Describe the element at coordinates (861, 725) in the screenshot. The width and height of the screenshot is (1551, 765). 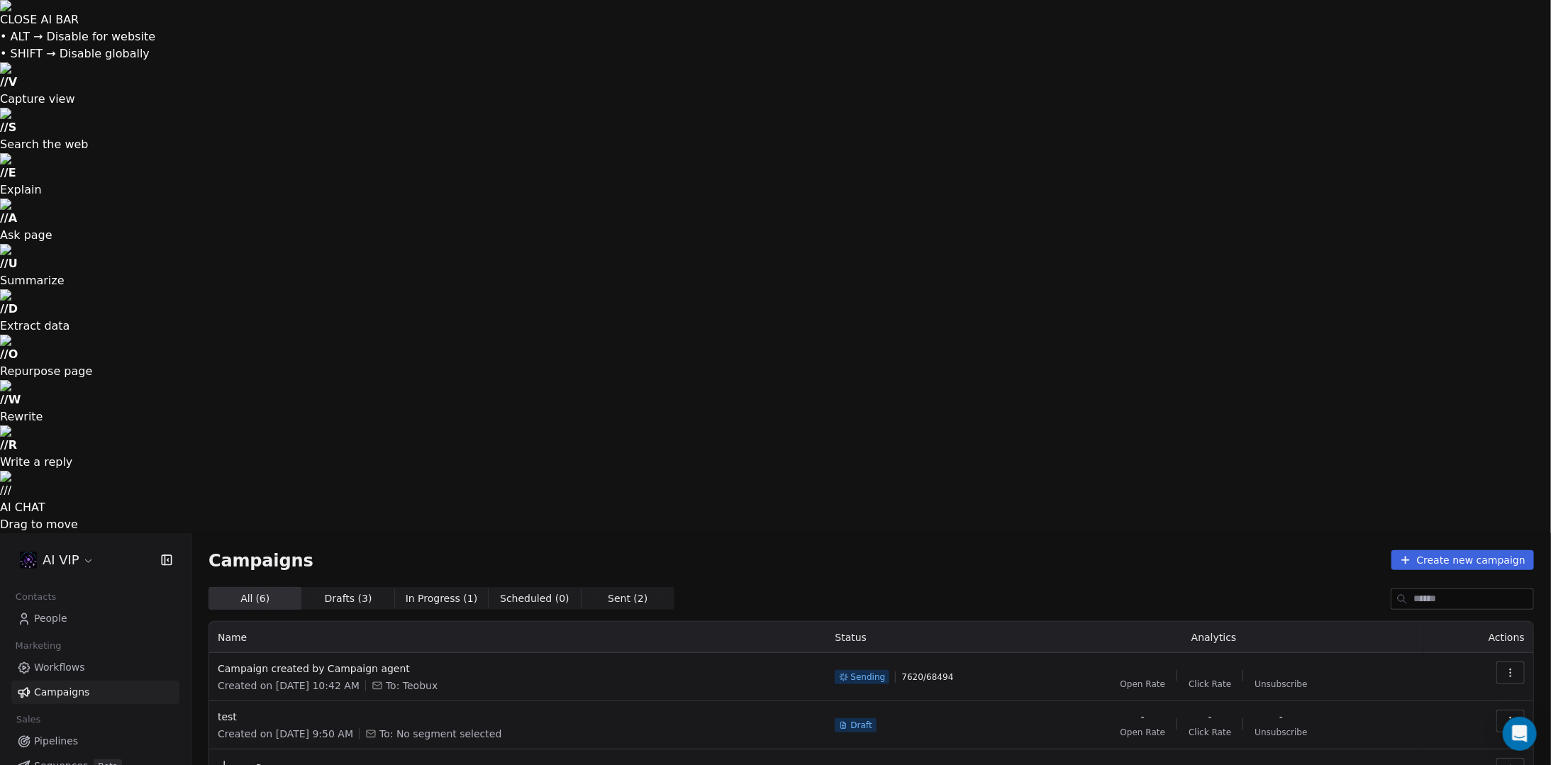
I see `span: Draft` at that location.